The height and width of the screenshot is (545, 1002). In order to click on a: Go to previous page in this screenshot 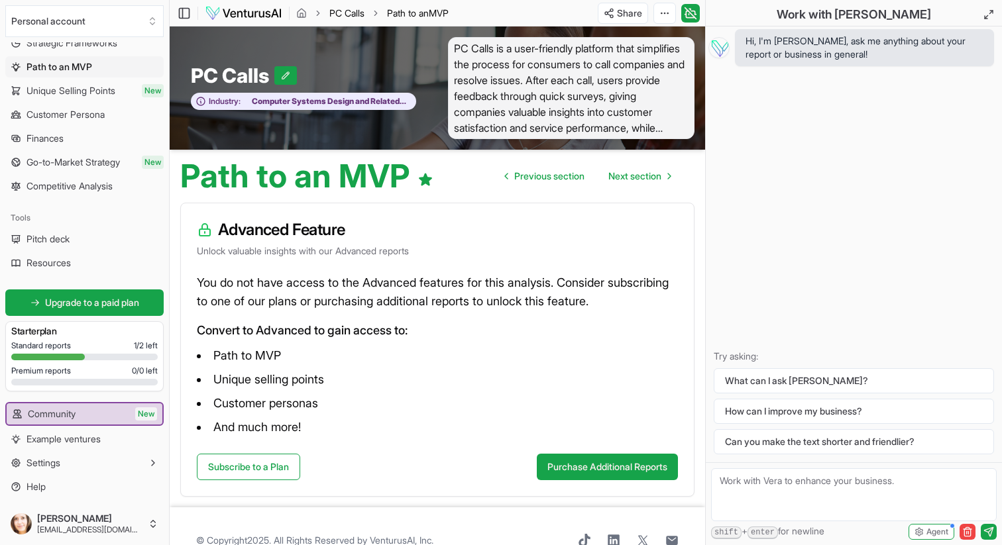, I will do `click(545, 176)`.